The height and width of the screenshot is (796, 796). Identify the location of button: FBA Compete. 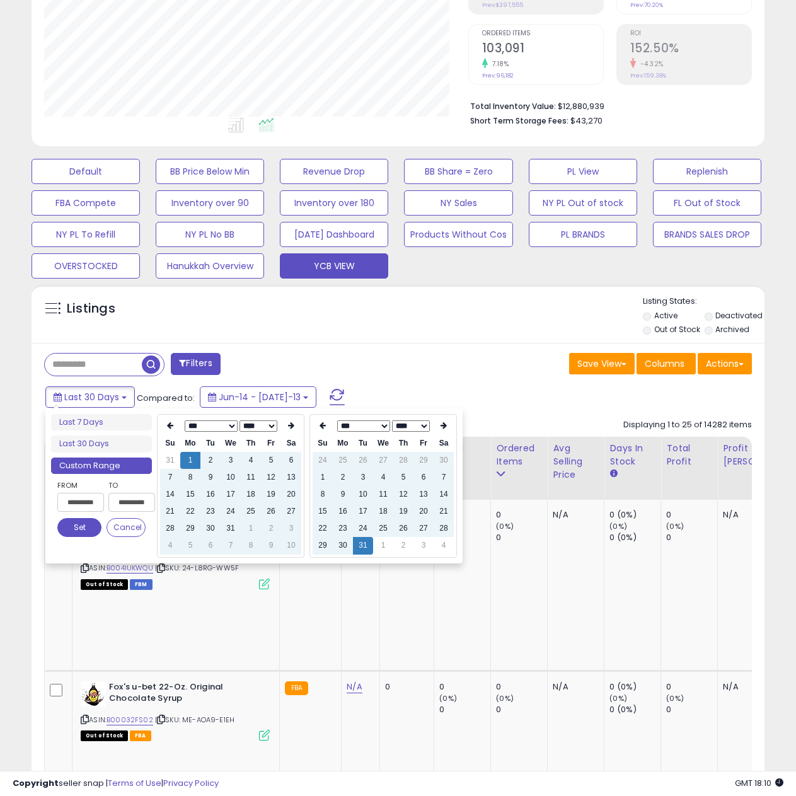
(86, 203).